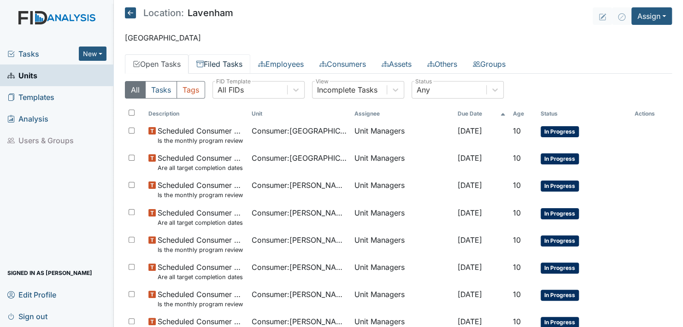 This screenshot has width=683, height=327. I want to click on div: Any, so click(423, 90).